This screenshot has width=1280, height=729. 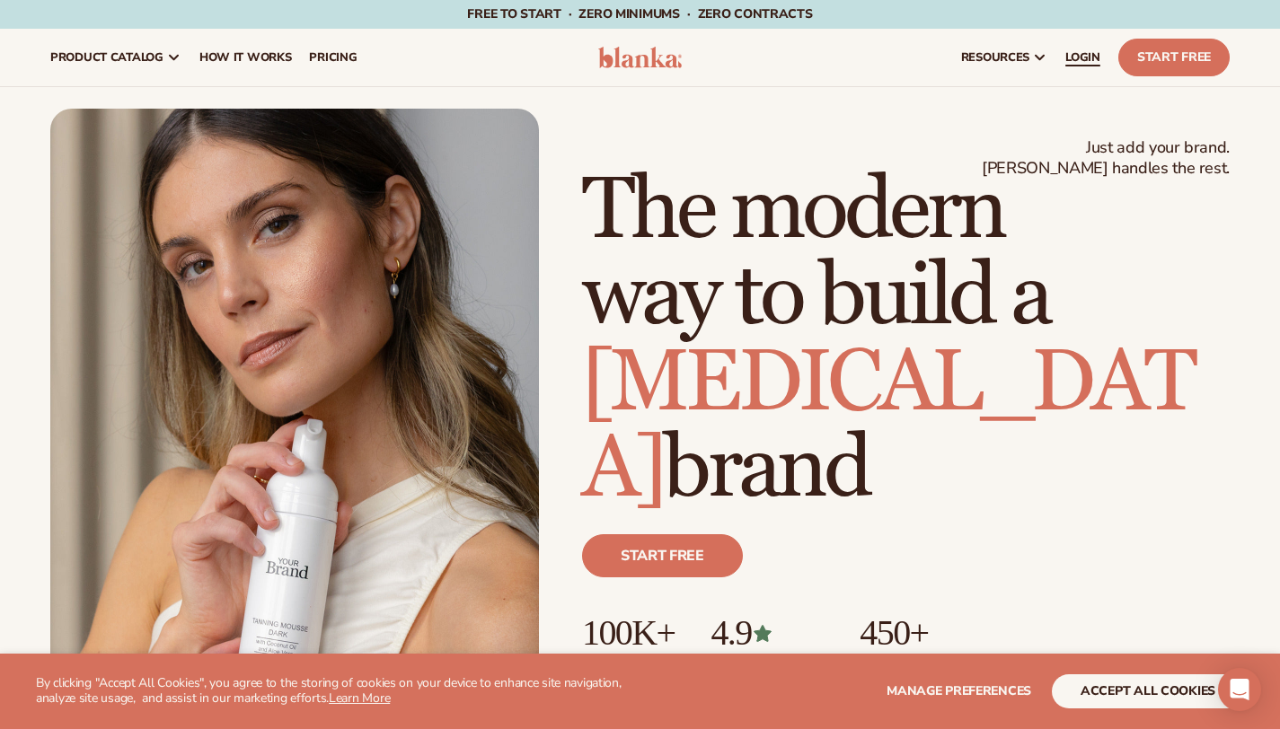 What do you see at coordinates (359, 698) in the screenshot?
I see `a: Learn More` at bounding box center [359, 698].